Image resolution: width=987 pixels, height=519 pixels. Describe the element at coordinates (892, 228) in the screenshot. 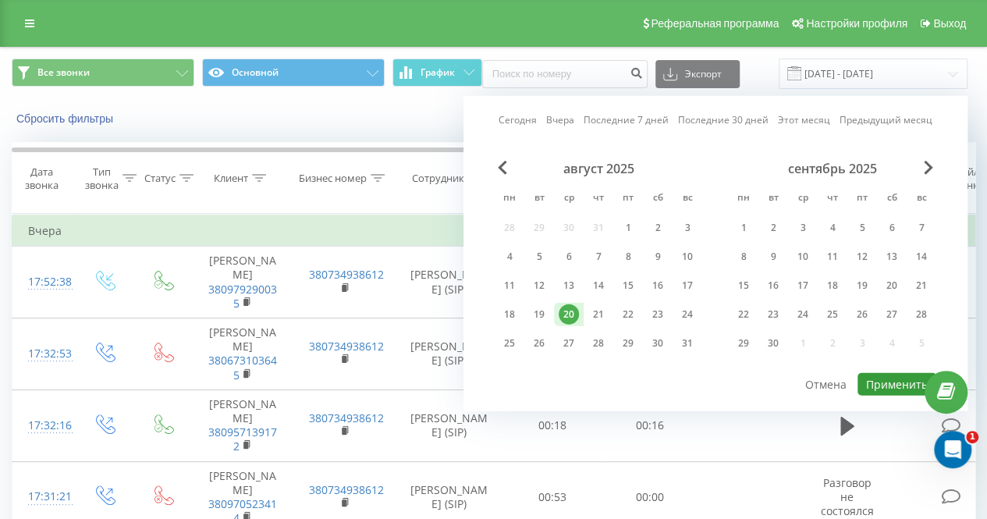

I see `div: сб 6 сент. 2025 г.` at that location.